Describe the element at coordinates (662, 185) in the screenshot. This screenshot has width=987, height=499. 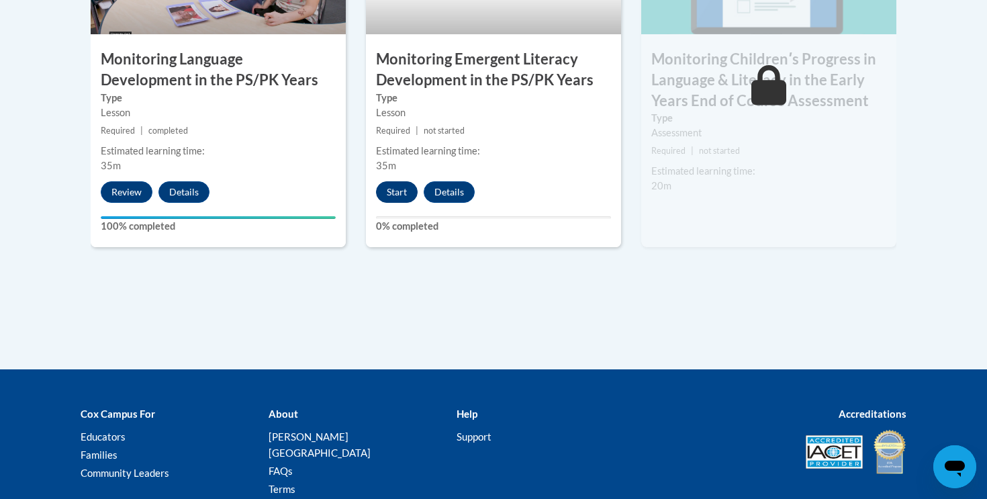
I see `span: 20m` at that location.